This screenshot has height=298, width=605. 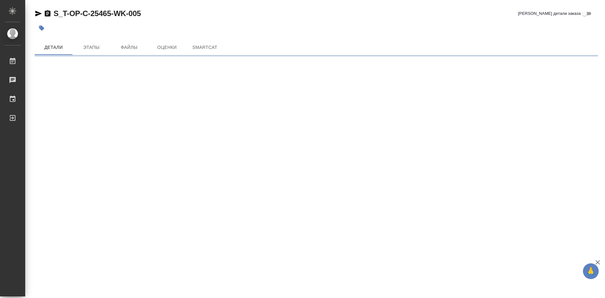 I want to click on span: Оценки, so click(x=167, y=47).